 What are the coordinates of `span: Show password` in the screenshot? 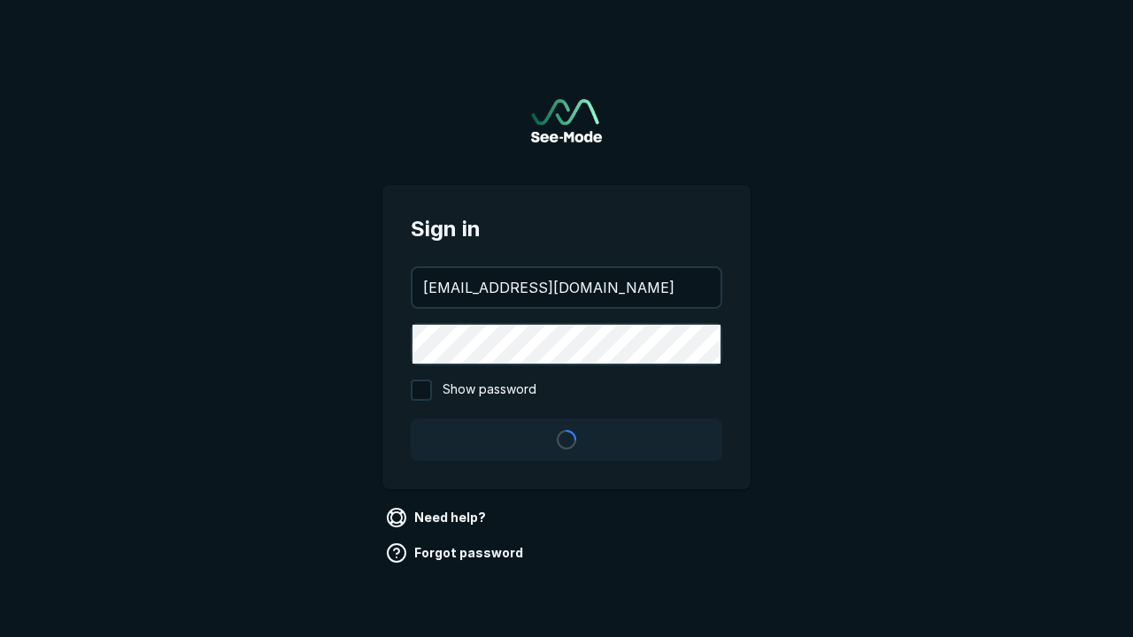 It's located at (489, 390).